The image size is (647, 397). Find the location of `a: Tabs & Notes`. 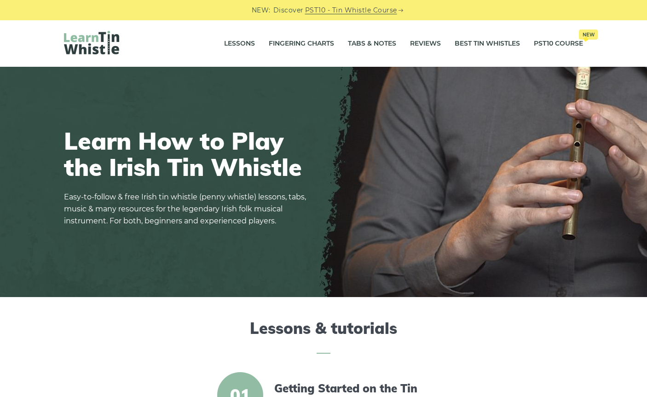

a: Tabs & Notes is located at coordinates (372, 44).